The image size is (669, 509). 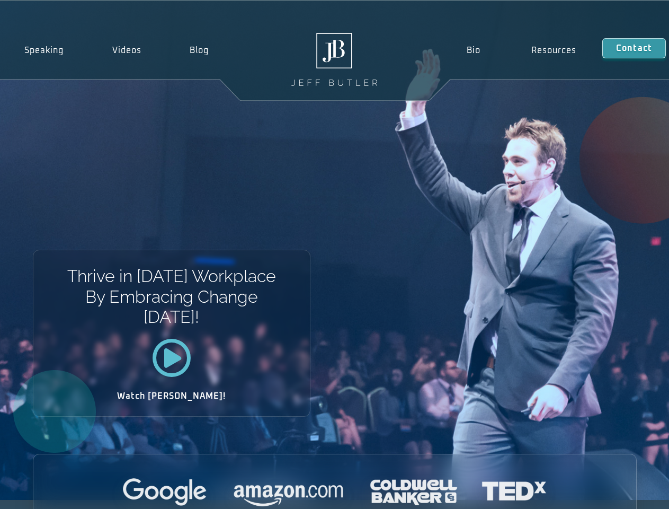 What do you see at coordinates (473, 50) in the screenshot?
I see `a: Bio` at bounding box center [473, 50].